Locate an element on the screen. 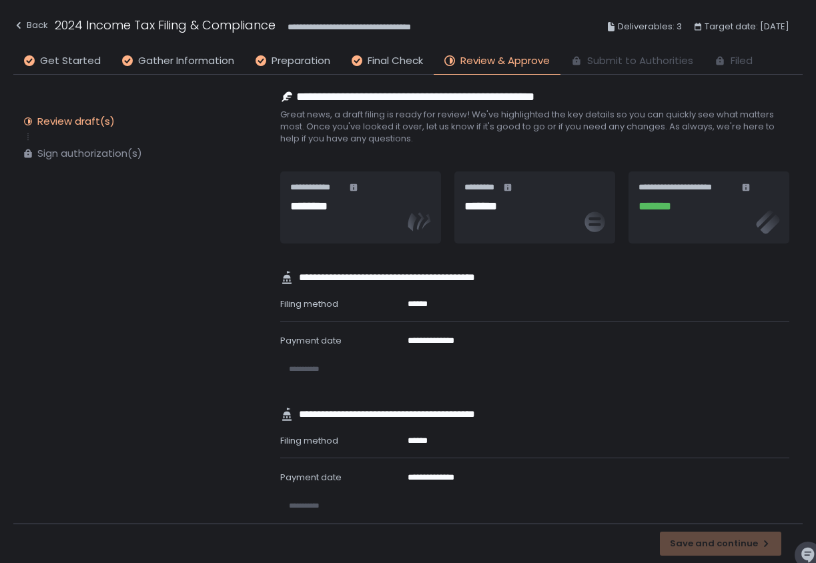 This screenshot has height=563, width=816. div: Back is located at coordinates (31, 25).